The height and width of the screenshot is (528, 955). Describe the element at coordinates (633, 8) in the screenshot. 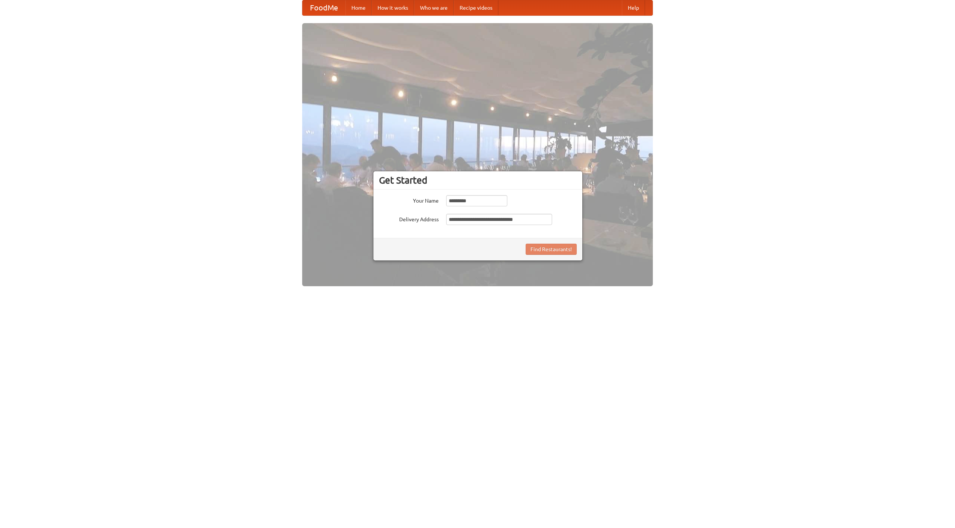

I see `a: Help` at that location.